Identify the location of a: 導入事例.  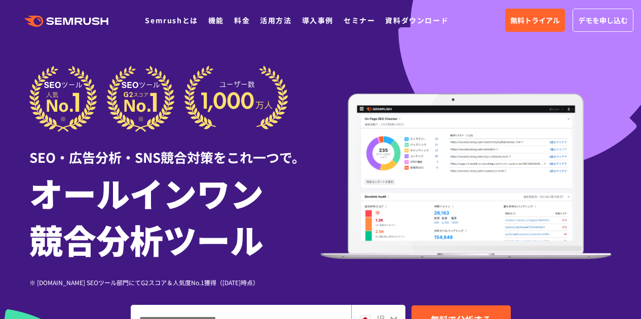
(317, 20).